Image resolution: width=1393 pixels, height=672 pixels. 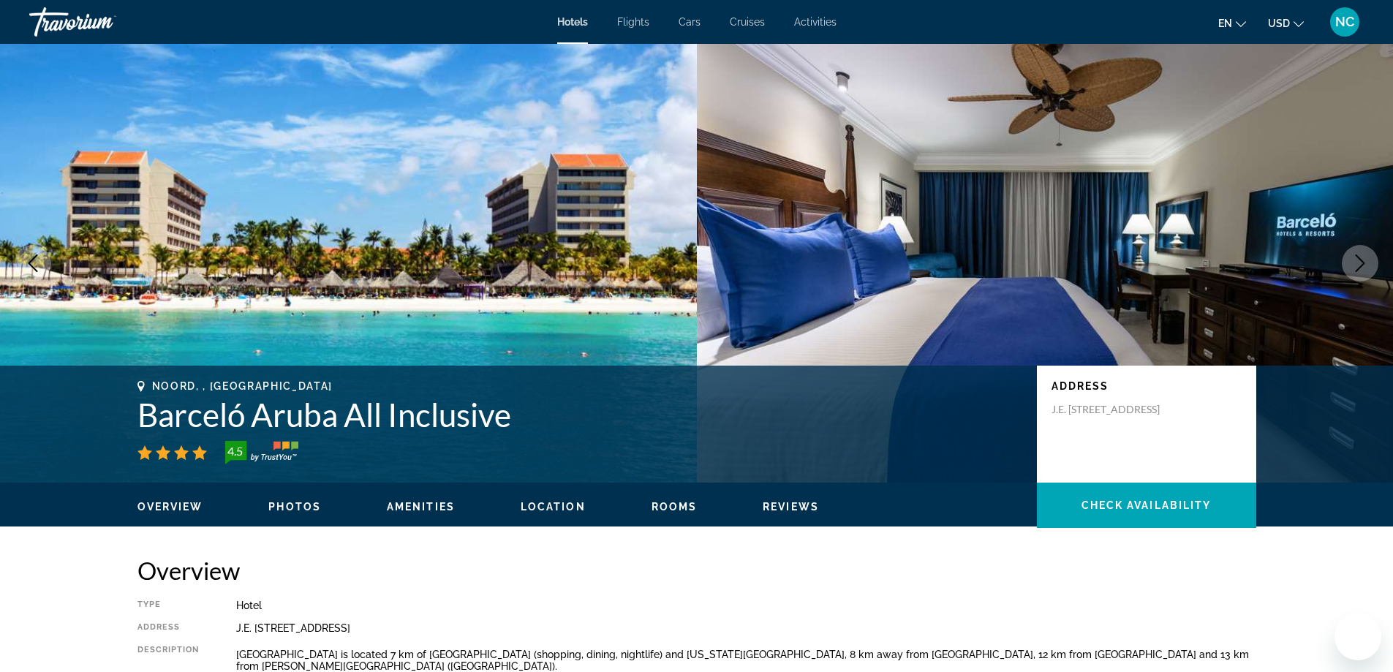 What do you see at coordinates (697, 570) in the screenshot?
I see `h2: Overview` at bounding box center [697, 570].